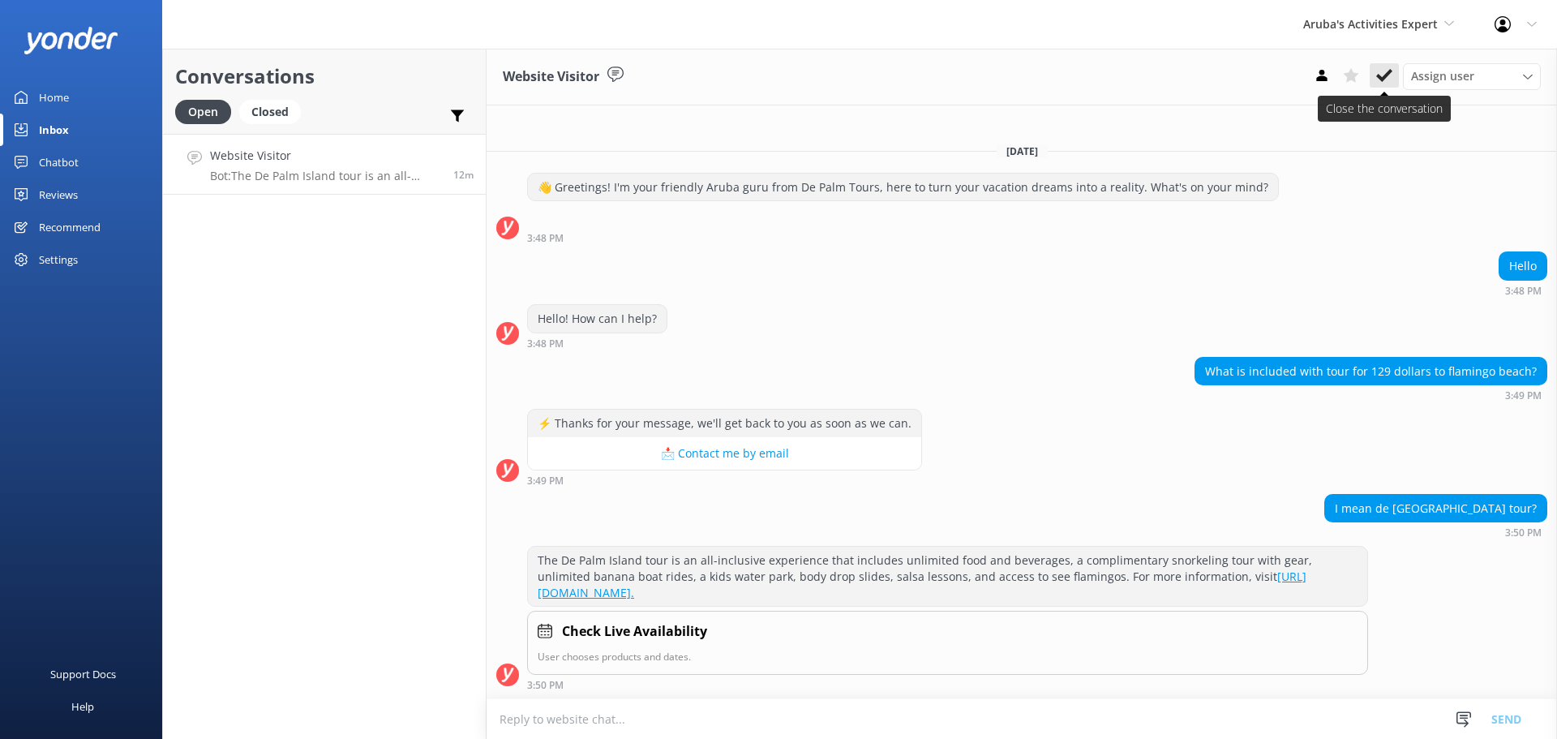 The height and width of the screenshot is (739, 1557). What do you see at coordinates (1523, 266) in the screenshot?
I see `div: Hello` at bounding box center [1523, 266].